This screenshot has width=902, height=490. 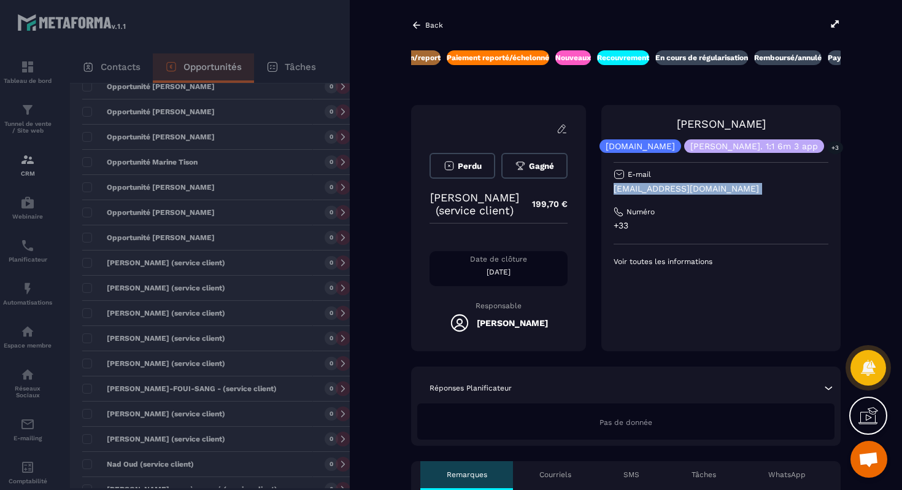 I want to click on p: Remarques, so click(x=467, y=474).